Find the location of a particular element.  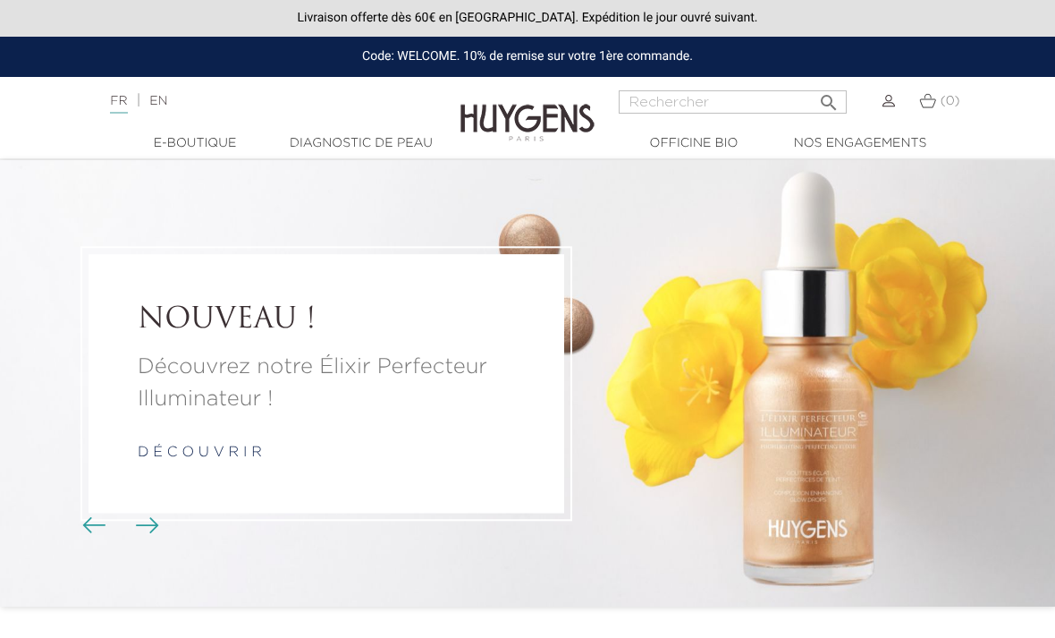

div: Boutons du carrousel is located at coordinates (118, 526).